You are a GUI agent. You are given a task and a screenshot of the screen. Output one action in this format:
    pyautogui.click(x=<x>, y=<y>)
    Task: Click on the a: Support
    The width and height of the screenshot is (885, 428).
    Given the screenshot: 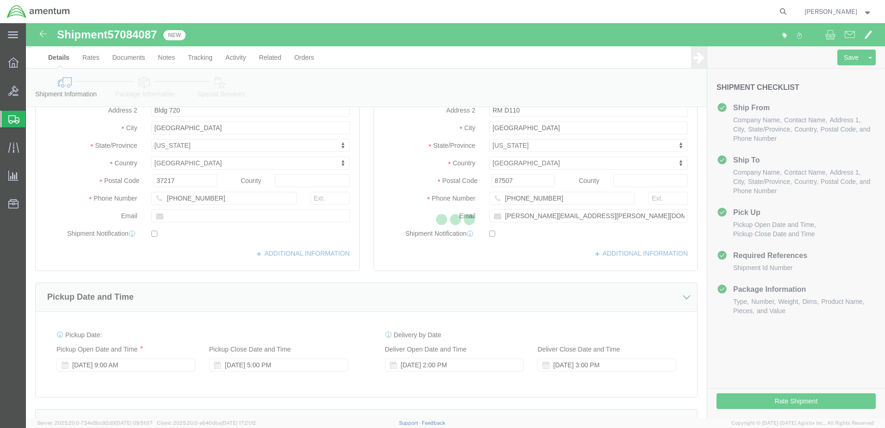 What is the action you would take?
    pyautogui.click(x=411, y=423)
    